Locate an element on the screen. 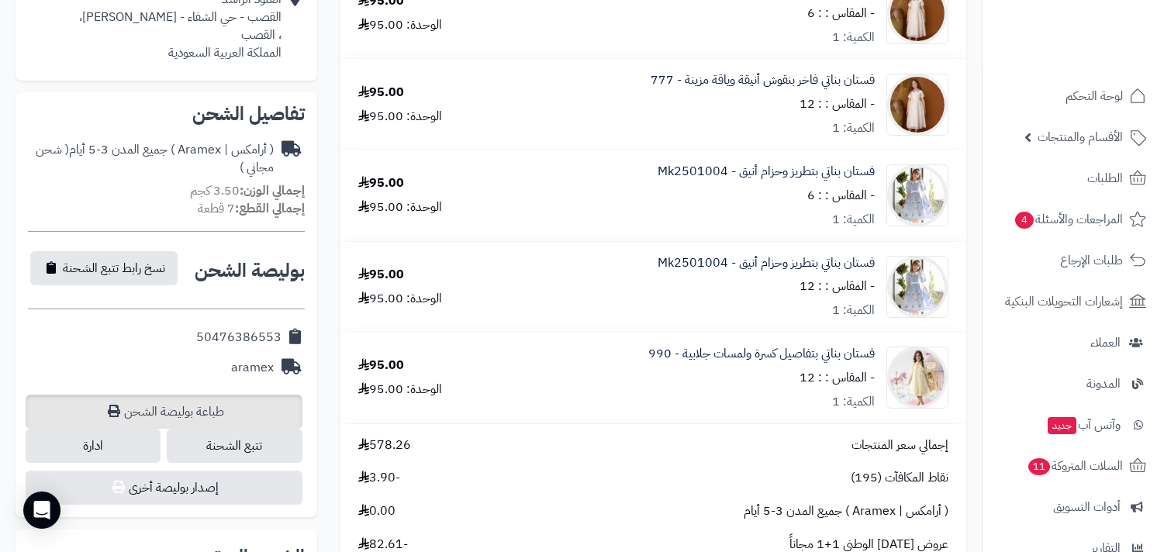 This screenshot has height=552, width=1164. span: ( أرامكس | Aramex ) جميع المدن 3-5 أيام is located at coordinates (846, 511).